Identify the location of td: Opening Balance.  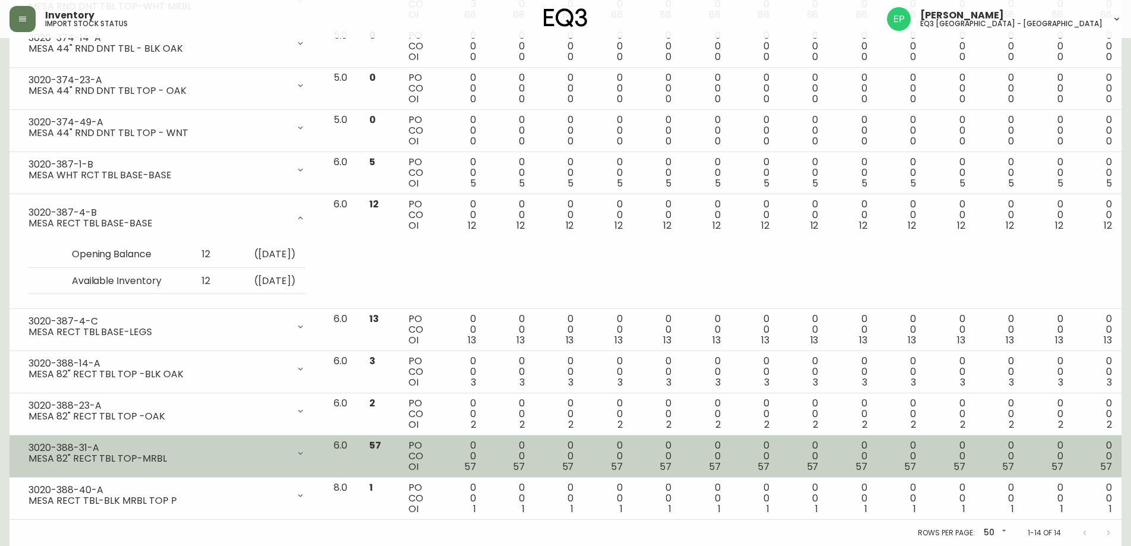
(122, 255).